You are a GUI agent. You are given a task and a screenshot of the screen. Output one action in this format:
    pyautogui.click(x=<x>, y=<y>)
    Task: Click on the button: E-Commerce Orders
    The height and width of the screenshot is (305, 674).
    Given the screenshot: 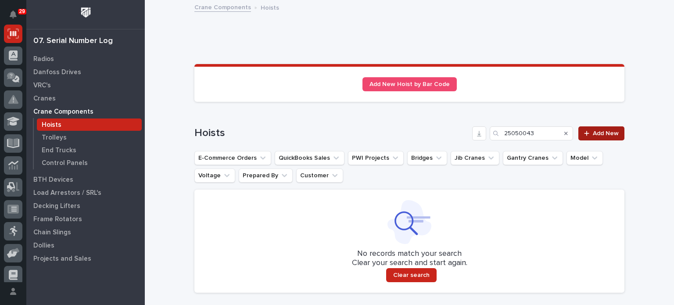 What is the action you would take?
    pyautogui.click(x=232, y=158)
    